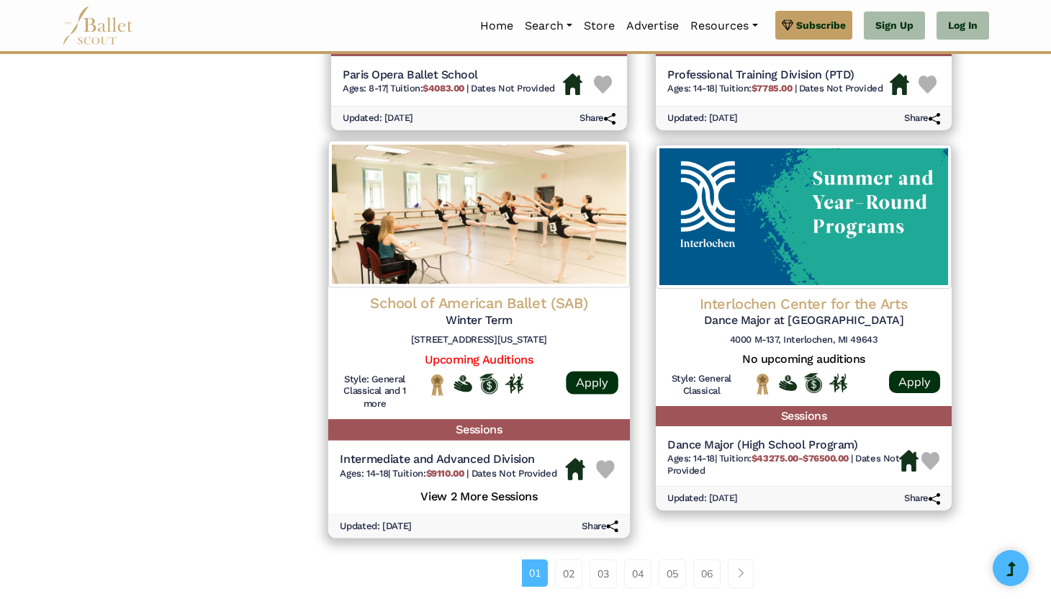 This screenshot has width=1051, height=599. I want to click on h6: Style: General Classical, so click(701, 385).